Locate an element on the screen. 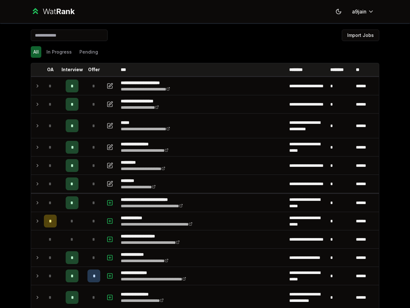  a: WatRank is located at coordinates (53, 12).